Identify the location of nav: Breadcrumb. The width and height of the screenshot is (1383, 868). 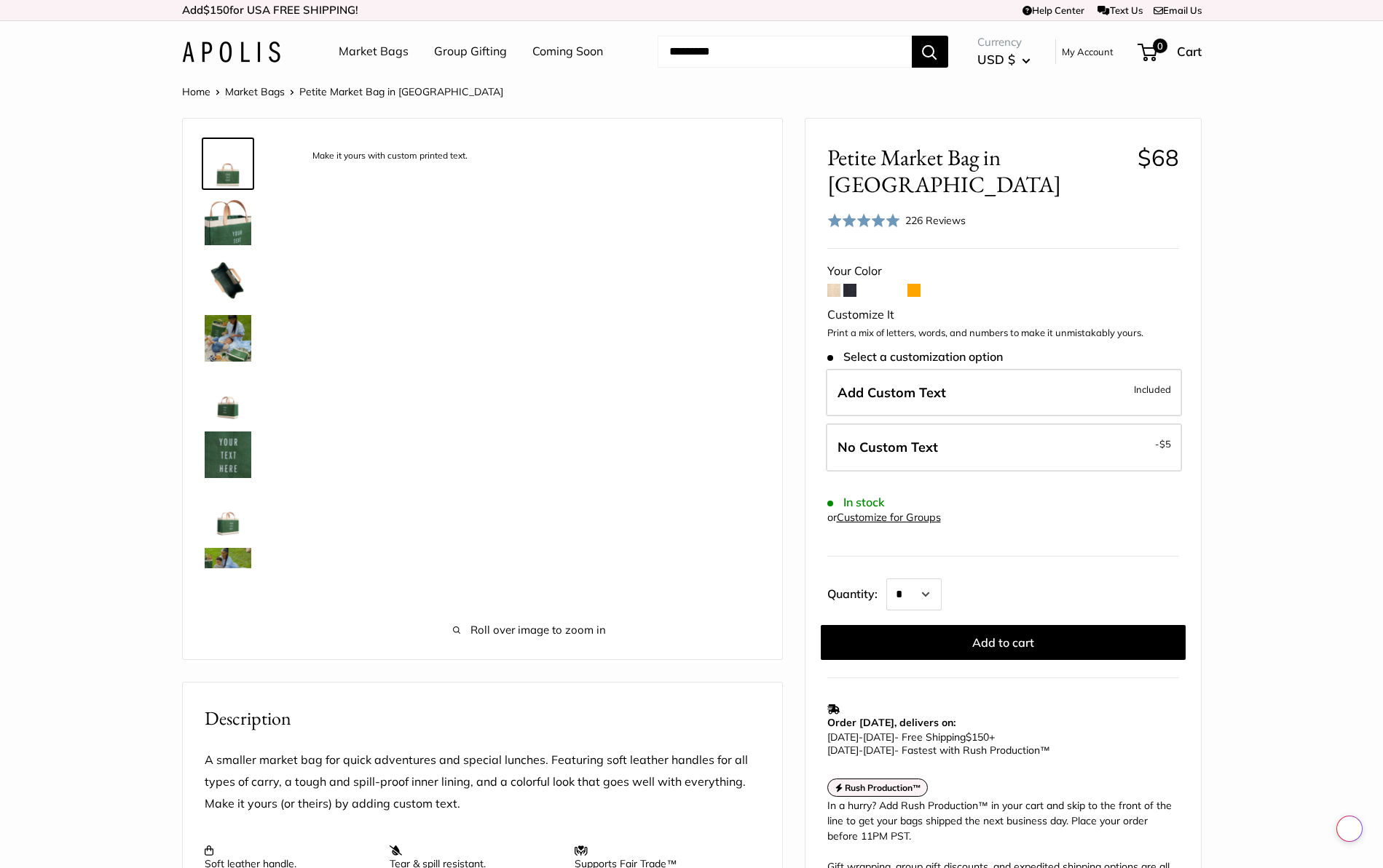
(342, 92).